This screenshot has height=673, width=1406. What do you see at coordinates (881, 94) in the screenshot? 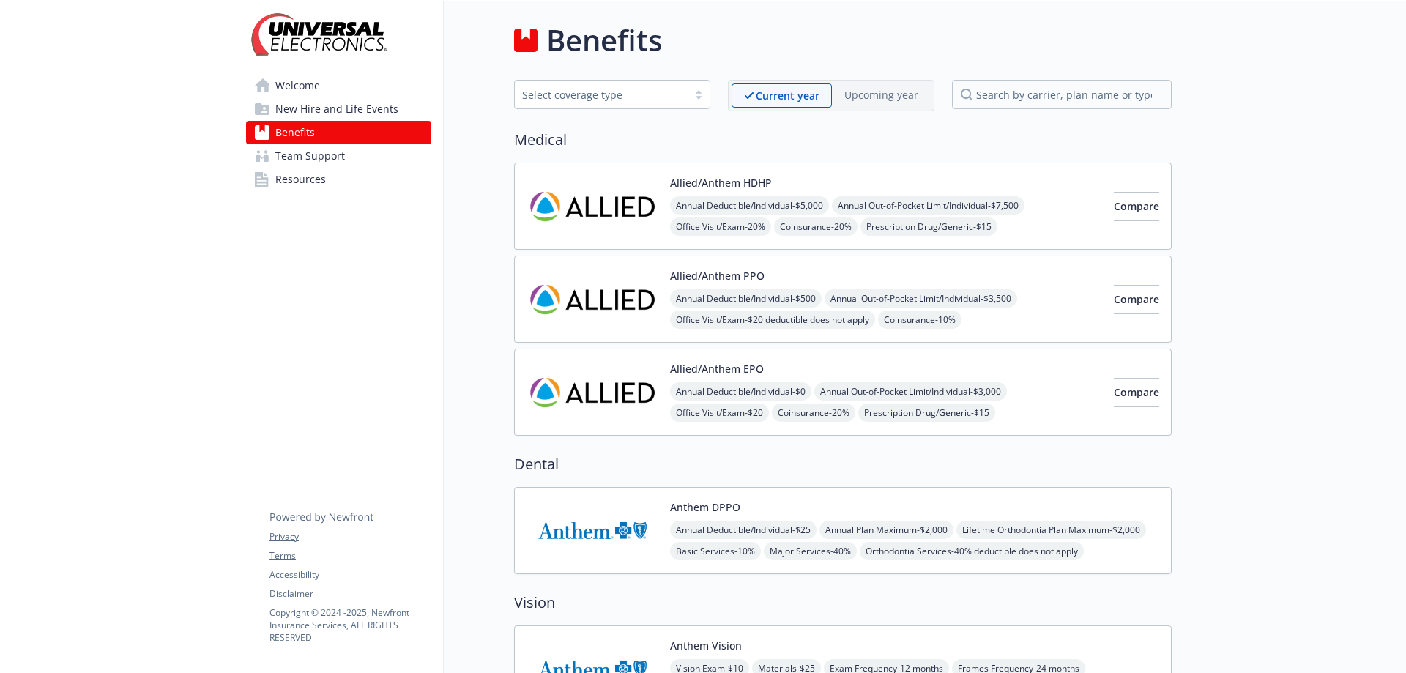
I see `p: Upcoming year` at bounding box center [881, 94].